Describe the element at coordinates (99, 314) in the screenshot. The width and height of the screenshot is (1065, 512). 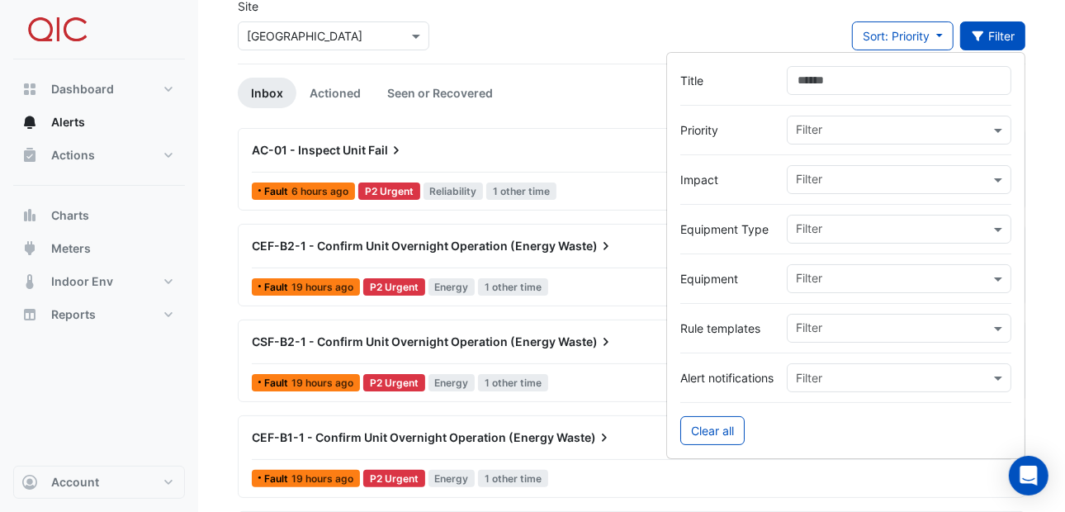
I see `button: Reports` at that location.